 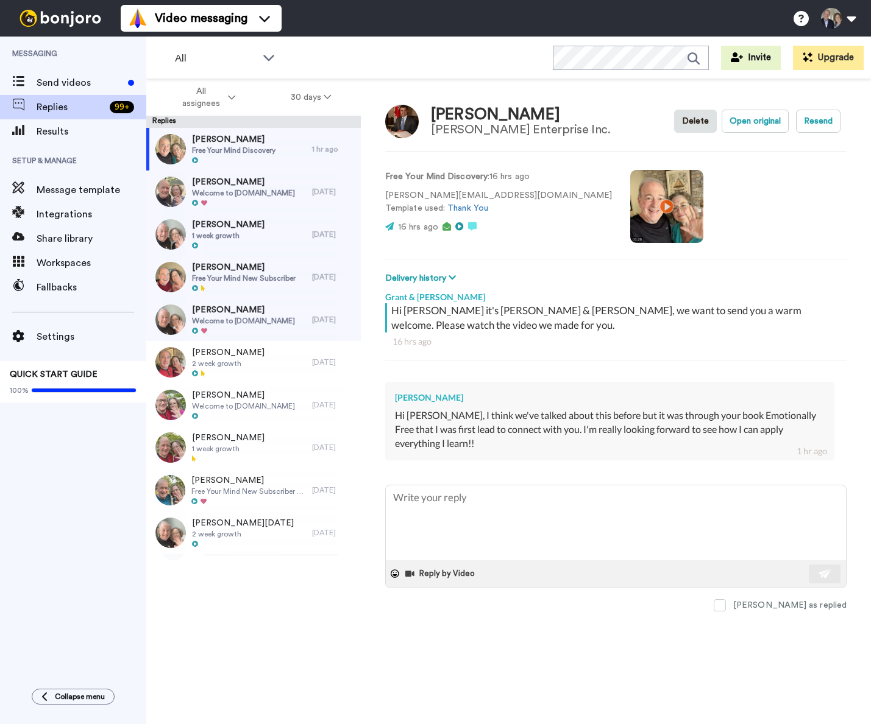 What do you see at coordinates (170, 490) in the screenshot?
I see `img: 7dee9b73-e32c-4ee4-a35a-cd25ffd18f9d-thumb.jpg` at bounding box center [170, 490].